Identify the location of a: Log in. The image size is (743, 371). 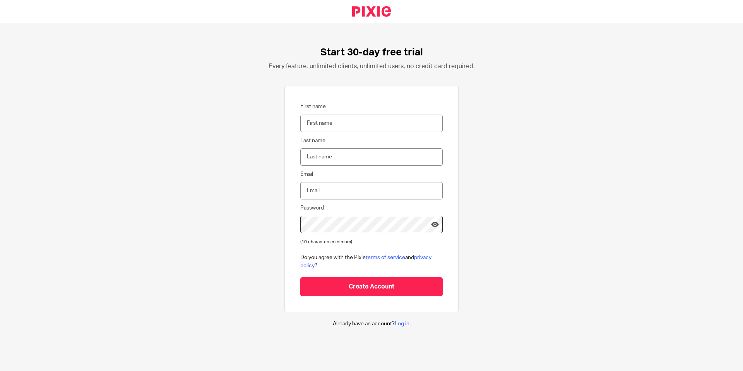
(402, 324).